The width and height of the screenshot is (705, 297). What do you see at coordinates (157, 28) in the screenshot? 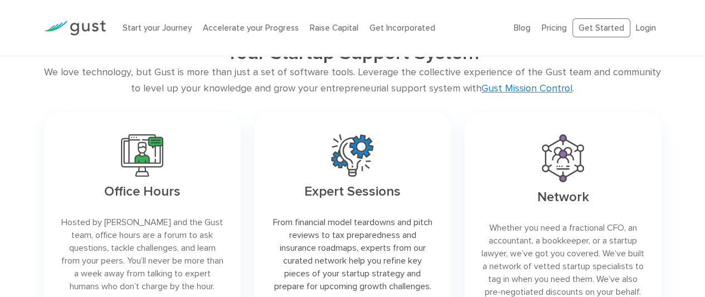
I see `a: Start your Journey` at bounding box center [157, 28].